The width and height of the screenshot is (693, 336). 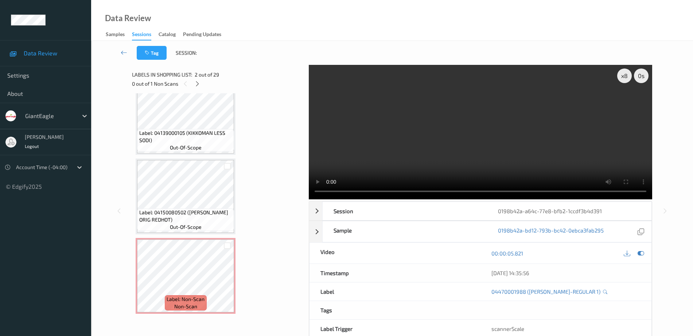 I want to click on div: Video, so click(x=395, y=253).